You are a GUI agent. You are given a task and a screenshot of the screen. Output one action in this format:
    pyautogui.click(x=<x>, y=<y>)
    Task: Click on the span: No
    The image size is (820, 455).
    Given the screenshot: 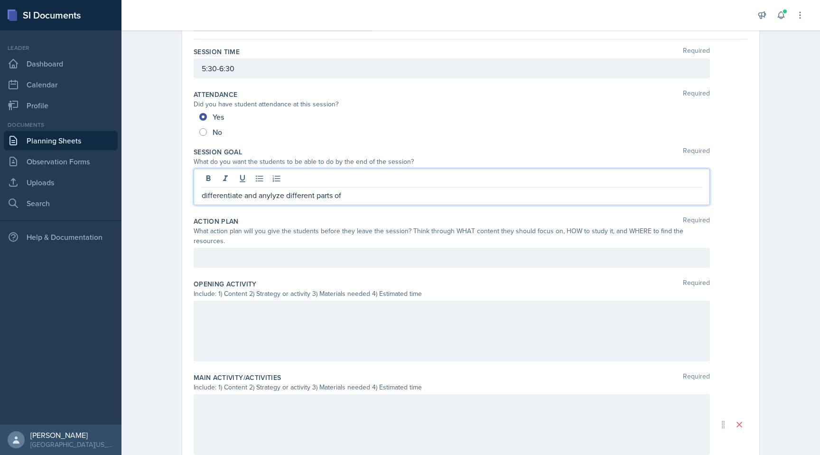 What is the action you would take?
    pyautogui.click(x=217, y=132)
    